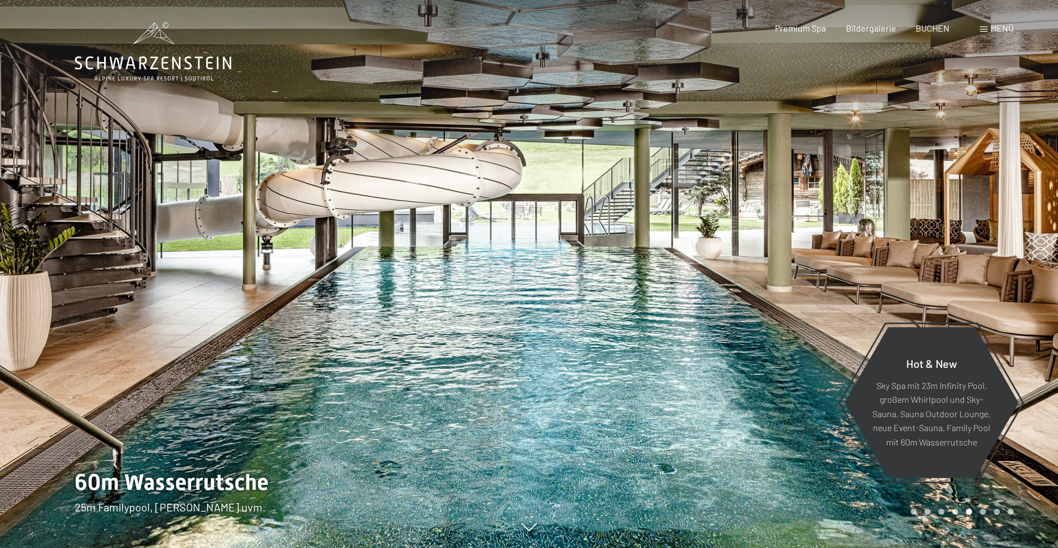 The width and height of the screenshot is (1058, 548). What do you see at coordinates (800, 28) in the screenshot?
I see `a: Premium Spa` at bounding box center [800, 28].